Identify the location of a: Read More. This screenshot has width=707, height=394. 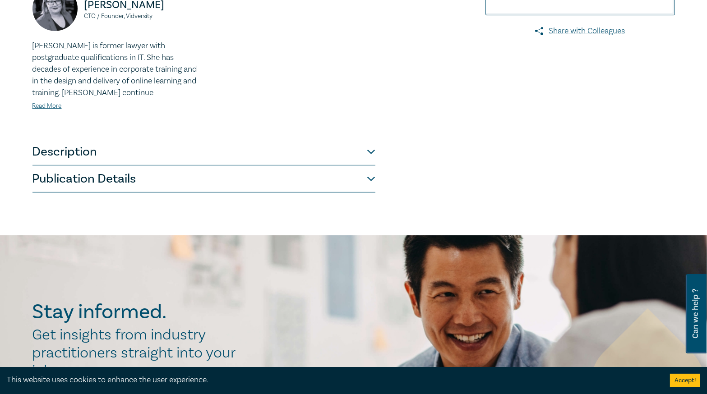
(47, 106).